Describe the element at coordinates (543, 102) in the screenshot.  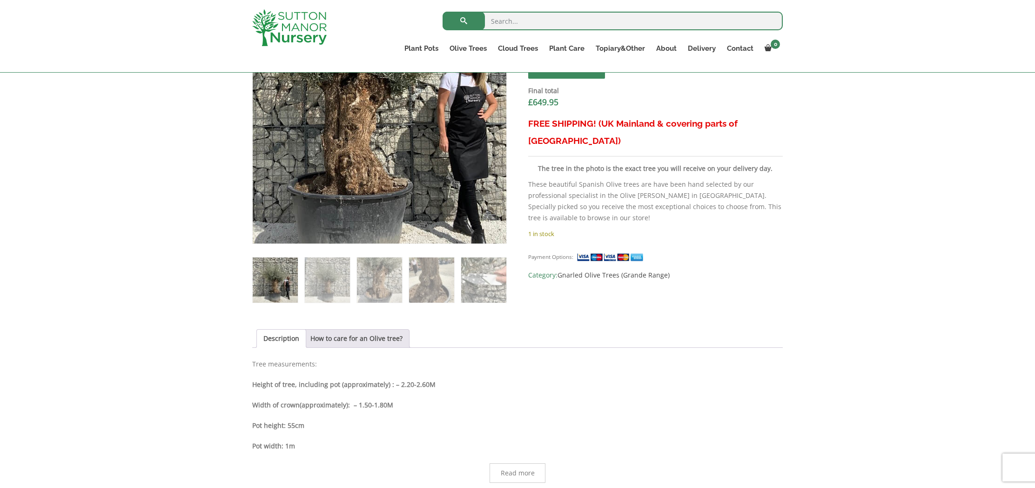
I see `bdi: 649.95` at that location.